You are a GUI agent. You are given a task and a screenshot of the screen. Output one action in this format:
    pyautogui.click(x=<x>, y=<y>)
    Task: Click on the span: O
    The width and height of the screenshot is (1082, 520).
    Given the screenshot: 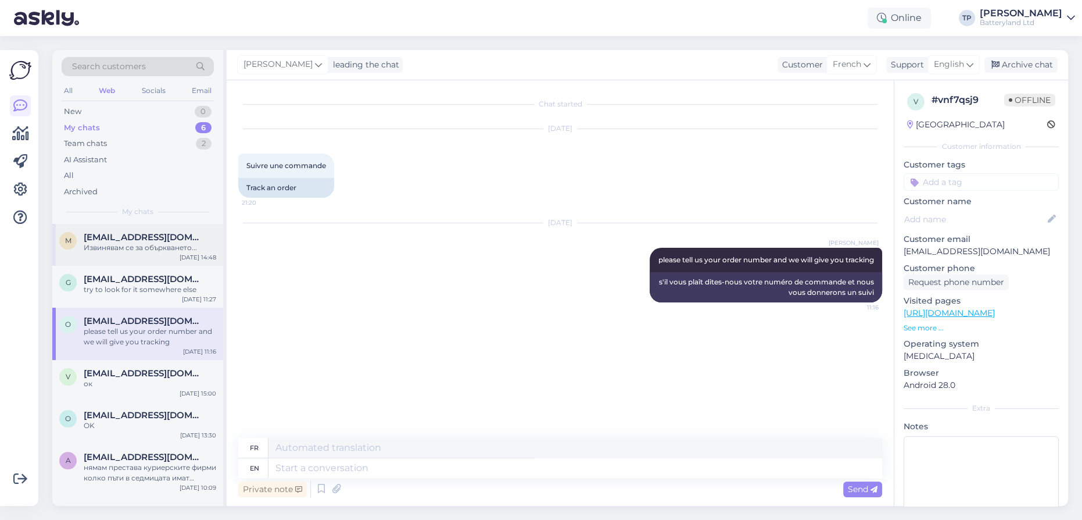 What is the action you would take?
    pyautogui.click(x=68, y=324)
    